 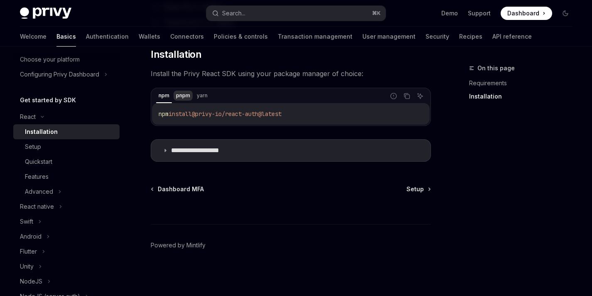 I want to click on button: Report incorrect code, so click(x=393, y=96).